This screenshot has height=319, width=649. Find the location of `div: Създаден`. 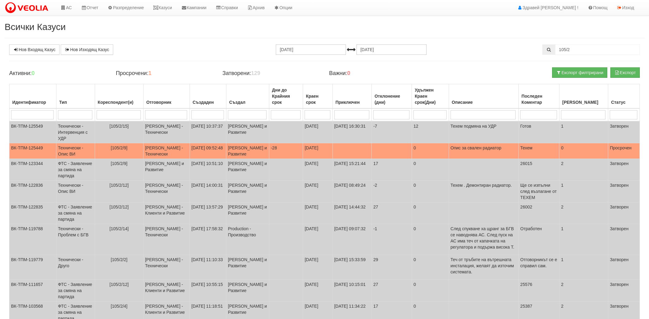

div: Създаден is located at coordinates (208, 102).